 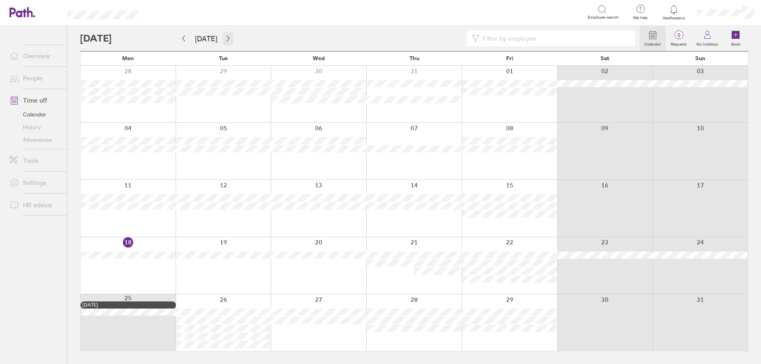 What do you see at coordinates (319, 58) in the screenshot?
I see `span: Wed` at bounding box center [319, 58].